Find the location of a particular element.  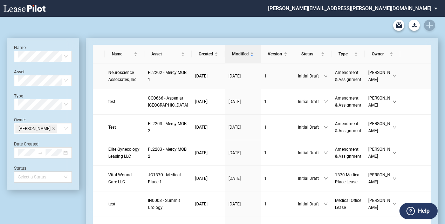

span: Elite Gynecology Leasing LLC is located at coordinates (124, 153).